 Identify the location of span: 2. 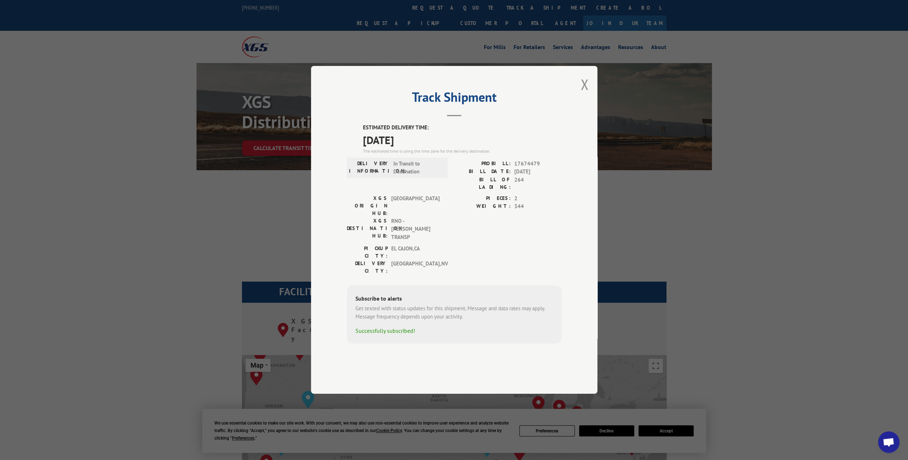
(538, 198).